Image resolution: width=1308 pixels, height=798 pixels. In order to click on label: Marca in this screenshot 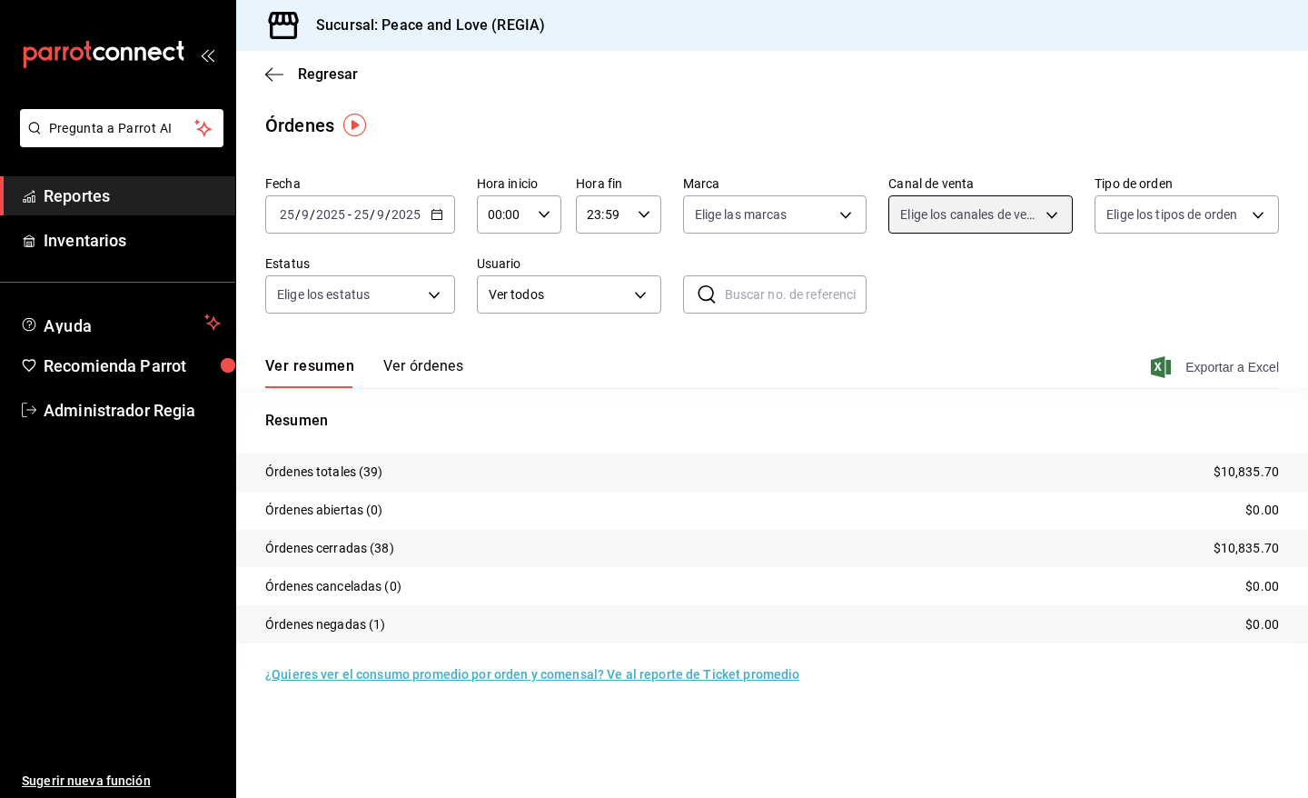, I will do `click(775, 184)`.